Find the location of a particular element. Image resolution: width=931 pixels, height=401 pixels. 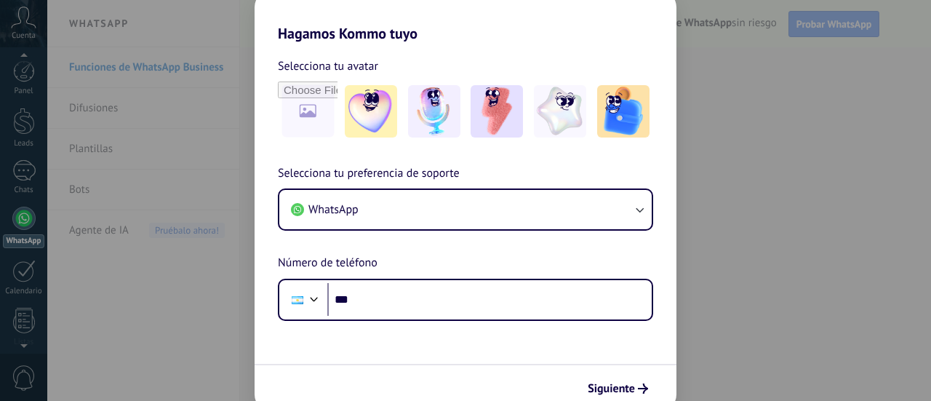

span: Selecciona tu preferencia de soporte is located at coordinates (369, 174).